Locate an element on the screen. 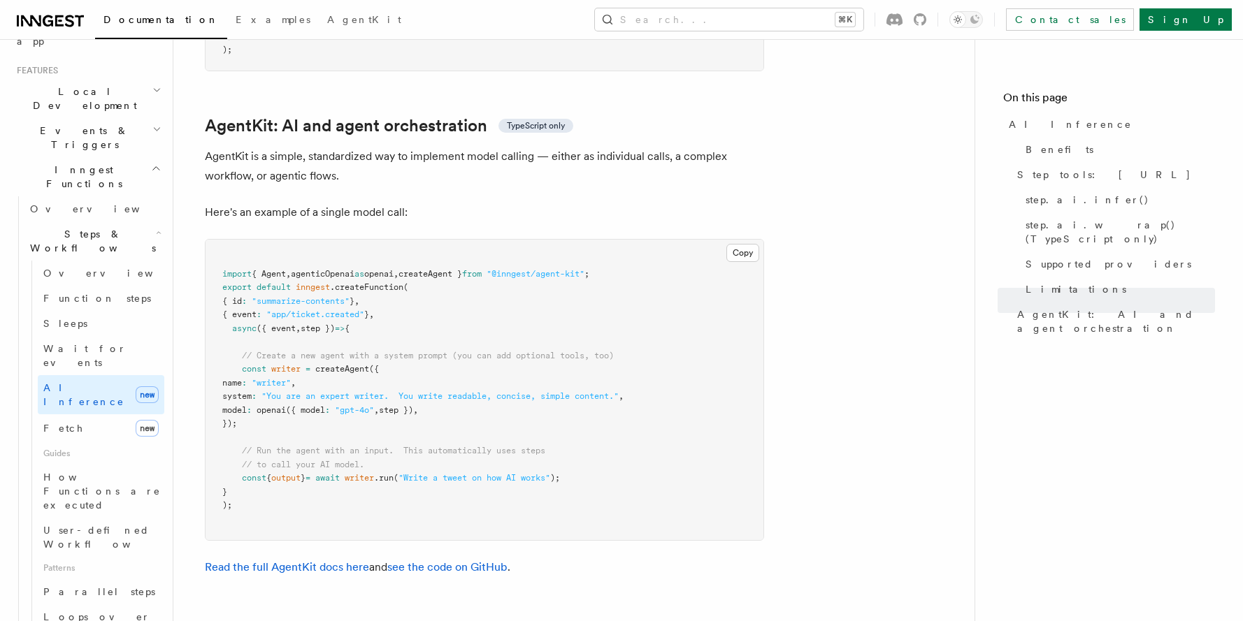 The image size is (1243, 621). button: Search...⌘K is located at coordinates (729, 20).